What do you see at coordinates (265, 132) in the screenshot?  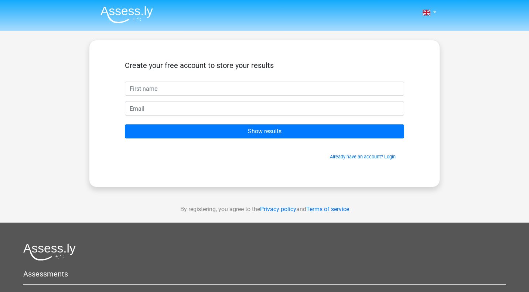 I see `input: Show results` at bounding box center [265, 132].